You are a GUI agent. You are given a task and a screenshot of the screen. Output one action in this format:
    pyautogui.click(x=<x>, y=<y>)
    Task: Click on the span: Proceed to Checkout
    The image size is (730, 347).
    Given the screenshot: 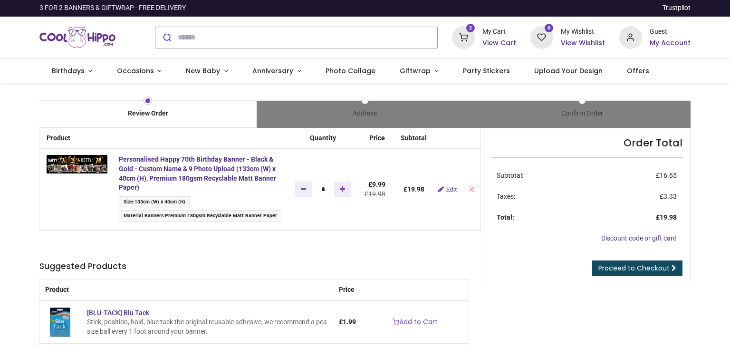 What is the action you would take?
    pyautogui.click(x=634, y=268)
    